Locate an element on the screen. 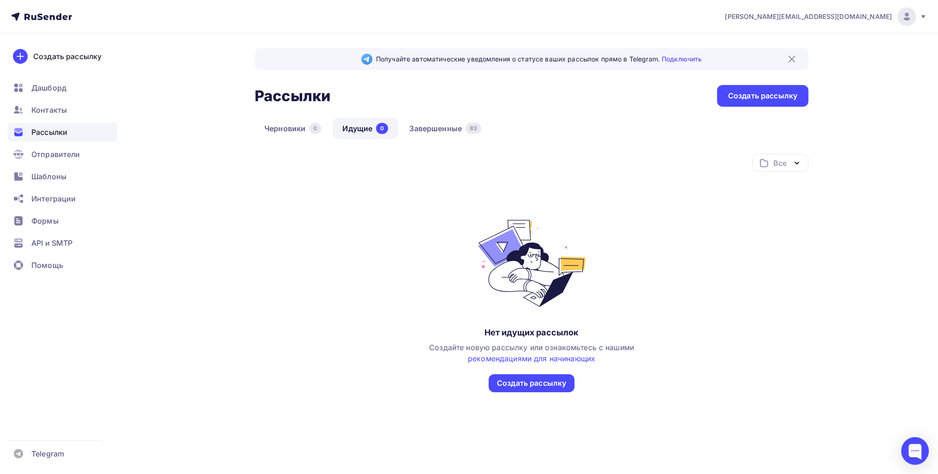 The height and width of the screenshot is (474, 938). span: Формы is located at coordinates (45, 221).